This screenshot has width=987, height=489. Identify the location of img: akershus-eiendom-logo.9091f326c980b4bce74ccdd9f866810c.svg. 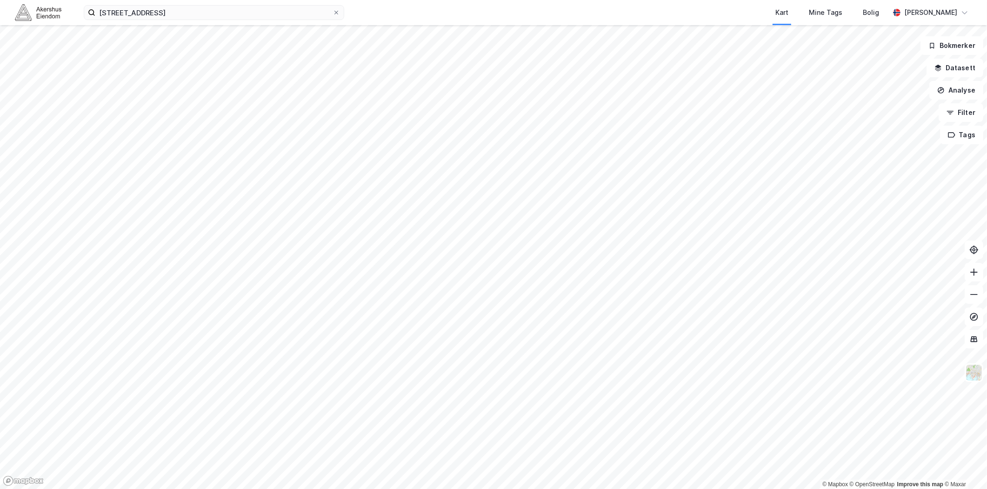
(38, 12).